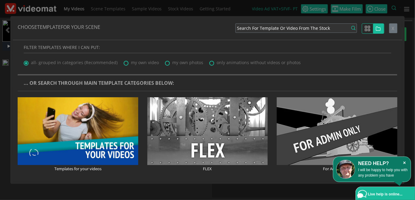  Describe the element at coordinates (145, 62) in the screenshot. I see `span: my own video` at that location.